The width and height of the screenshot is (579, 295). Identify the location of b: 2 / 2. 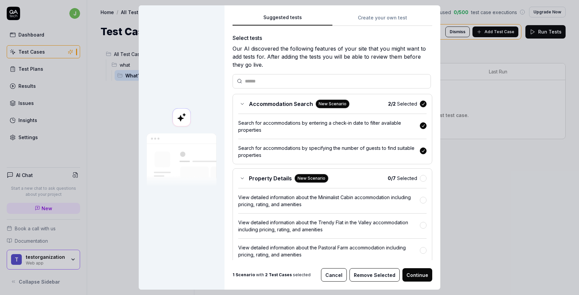
(392, 104).